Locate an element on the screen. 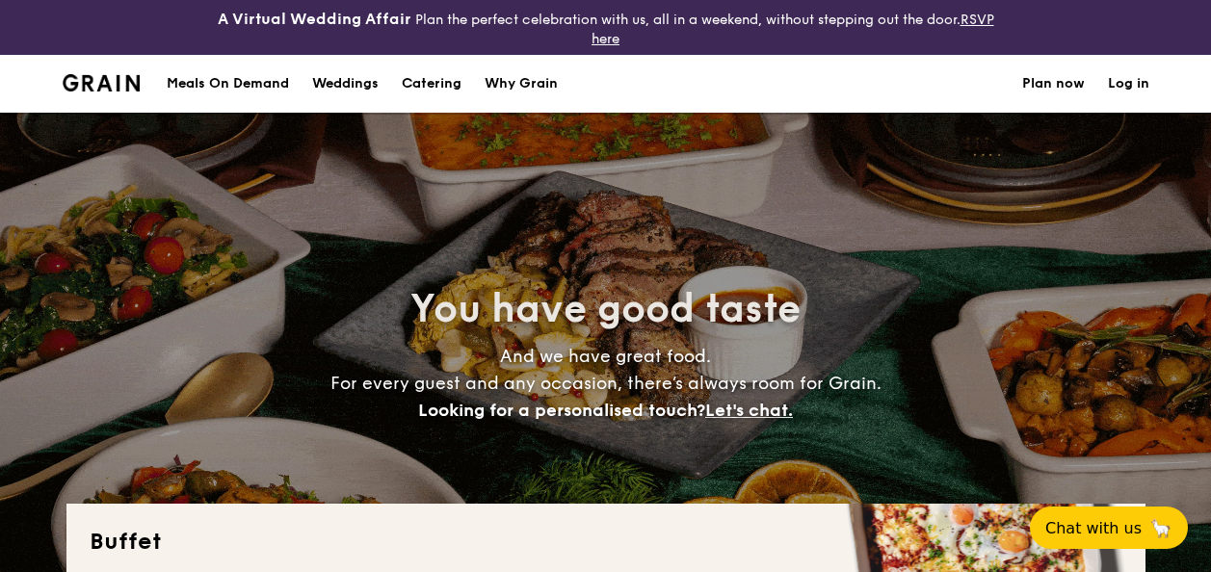 The height and width of the screenshot is (572, 1211). h4: A Virtual Wedding Affair is located at coordinates (314, 19).